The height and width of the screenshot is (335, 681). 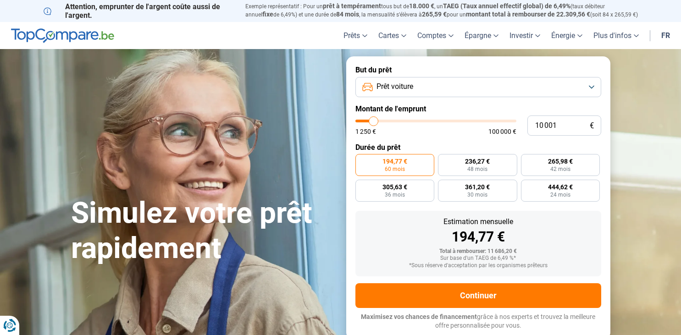 What do you see at coordinates (478, 266) in the screenshot?
I see `div: *Sous réserve d'acceptation par les organismes prêteurs` at bounding box center [478, 266].